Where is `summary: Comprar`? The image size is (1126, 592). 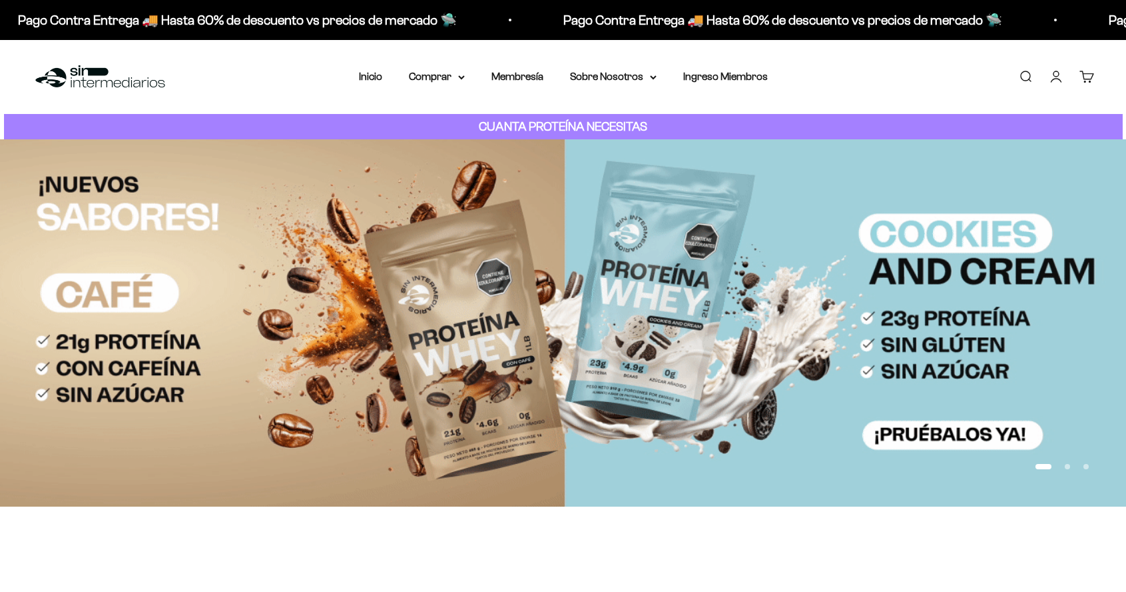 summary: Comprar is located at coordinates (437, 77).